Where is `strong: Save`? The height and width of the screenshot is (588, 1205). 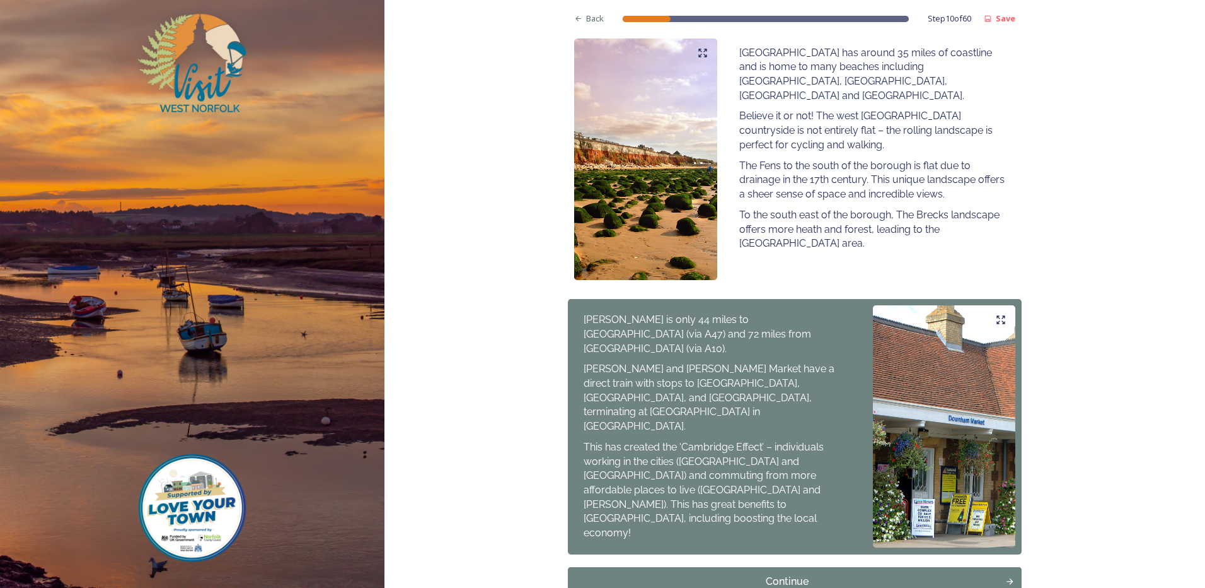 strong: Save is located at coordinates (1006, 18).